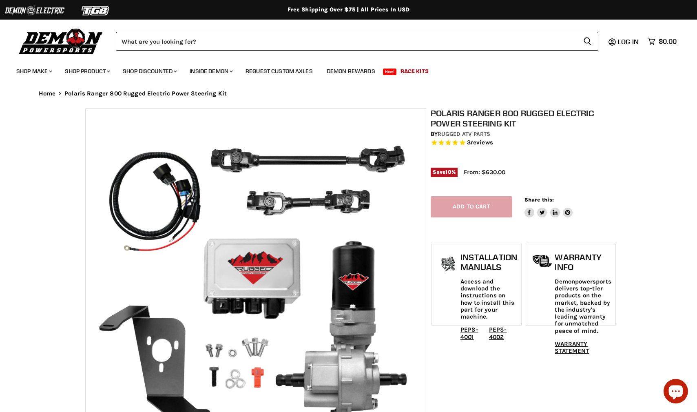 This screenshot has height=412, width=697. What do you see at coordinates (524, 134) in the screenshot?
I see `div: by` at bounding box center [524, 134].